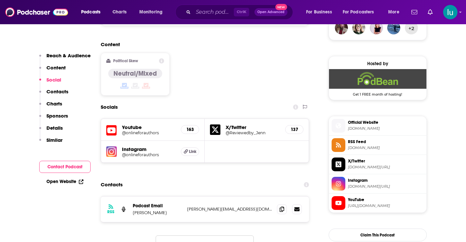  Describe the element at coordinates (193, 151) in the screenshot. I see `span: Link` at that location.